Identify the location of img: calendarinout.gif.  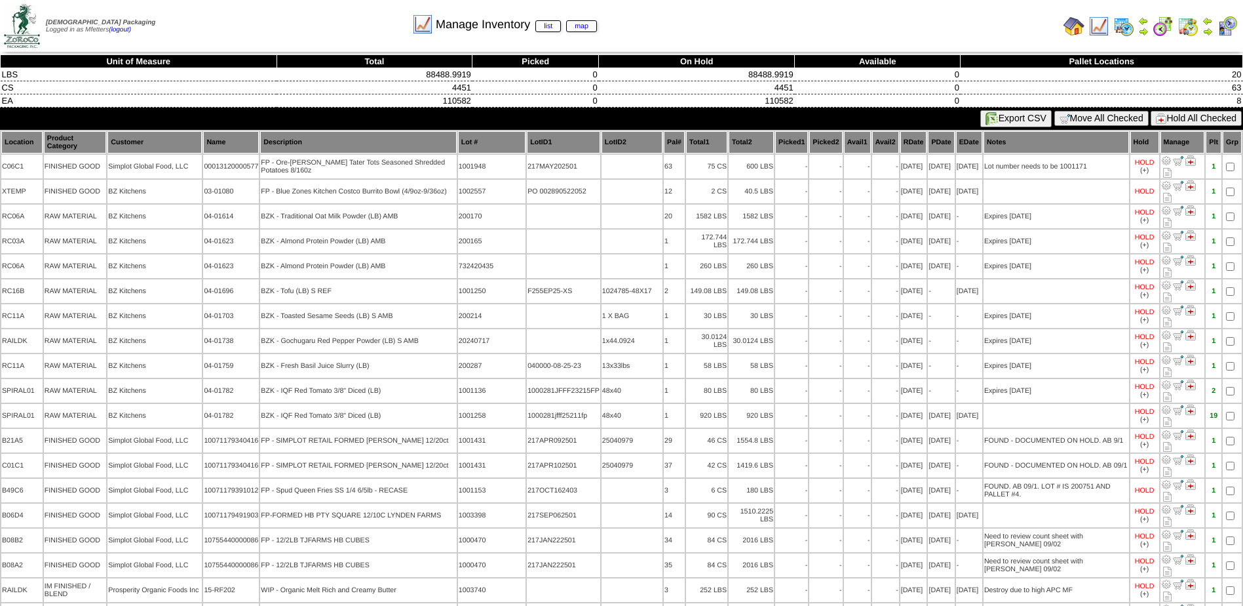
(1188, 26).